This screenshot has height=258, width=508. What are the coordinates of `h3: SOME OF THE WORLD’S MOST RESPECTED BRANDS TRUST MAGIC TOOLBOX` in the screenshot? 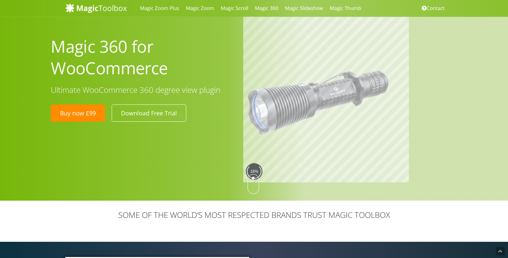 It's located at (254, 215).